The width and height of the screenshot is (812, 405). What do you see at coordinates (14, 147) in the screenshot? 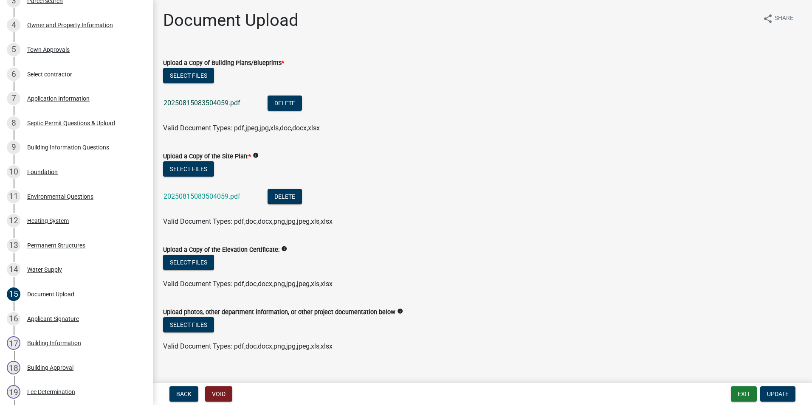
I see `div: 9` at bounding box center [14, 147].